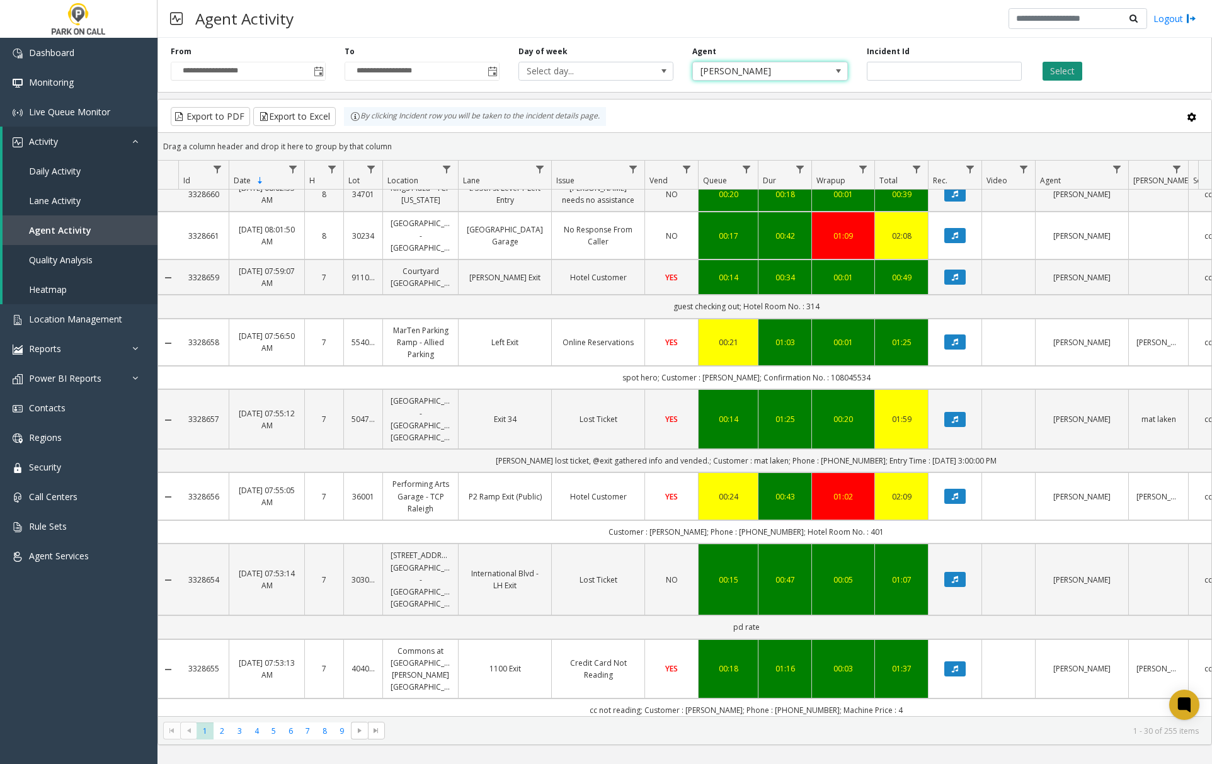 The image size is (1212, 764). I want to click on div: 00:49, so click(902, 277).